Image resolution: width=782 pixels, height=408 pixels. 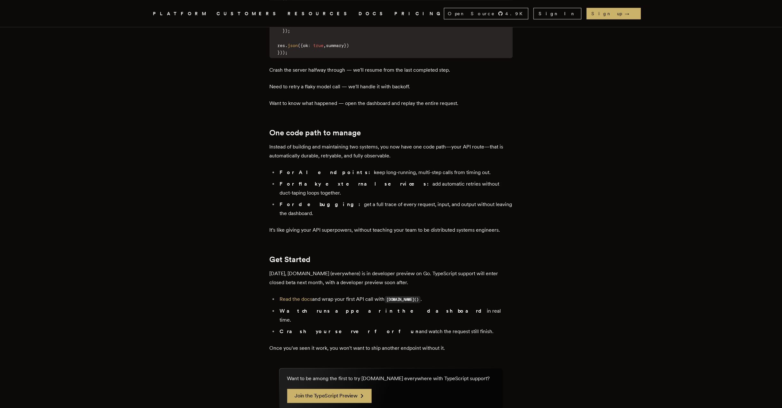 I want to click on p: Once you've seen it work, you won't want to ship another endpoint without it., so click(x=391, y=348).